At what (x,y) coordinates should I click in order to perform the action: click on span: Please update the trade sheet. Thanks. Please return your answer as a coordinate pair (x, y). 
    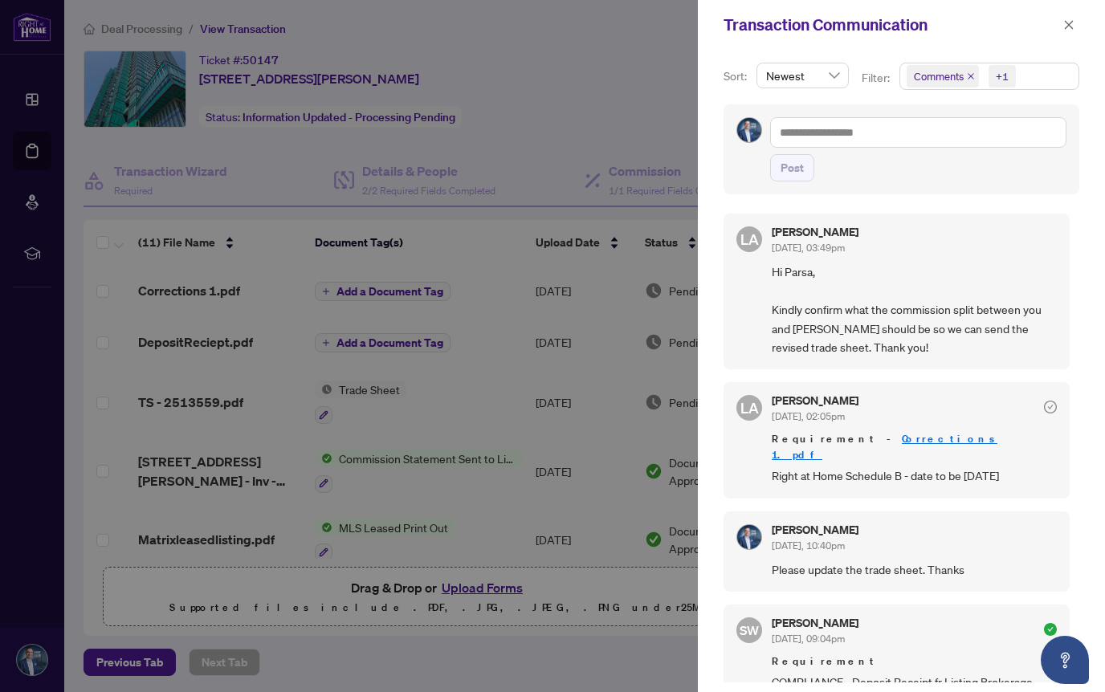
    Looking at the image, I should click on (914, 569).